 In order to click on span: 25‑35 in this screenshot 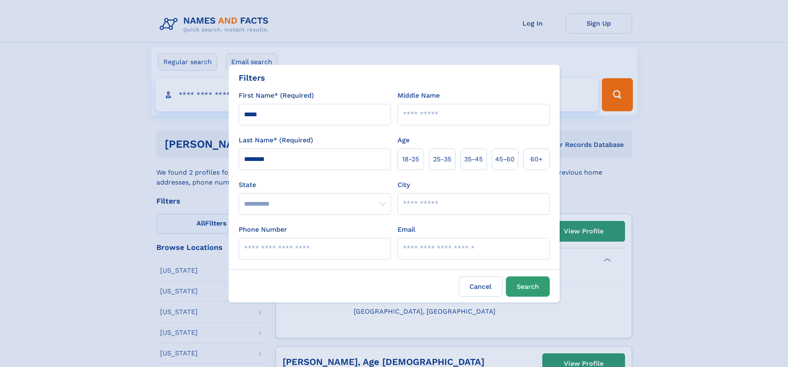, I will do `click(442, 159)`.